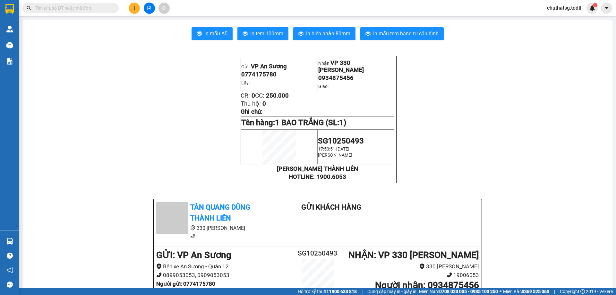  I want to click on span: search, so click(29, 8).